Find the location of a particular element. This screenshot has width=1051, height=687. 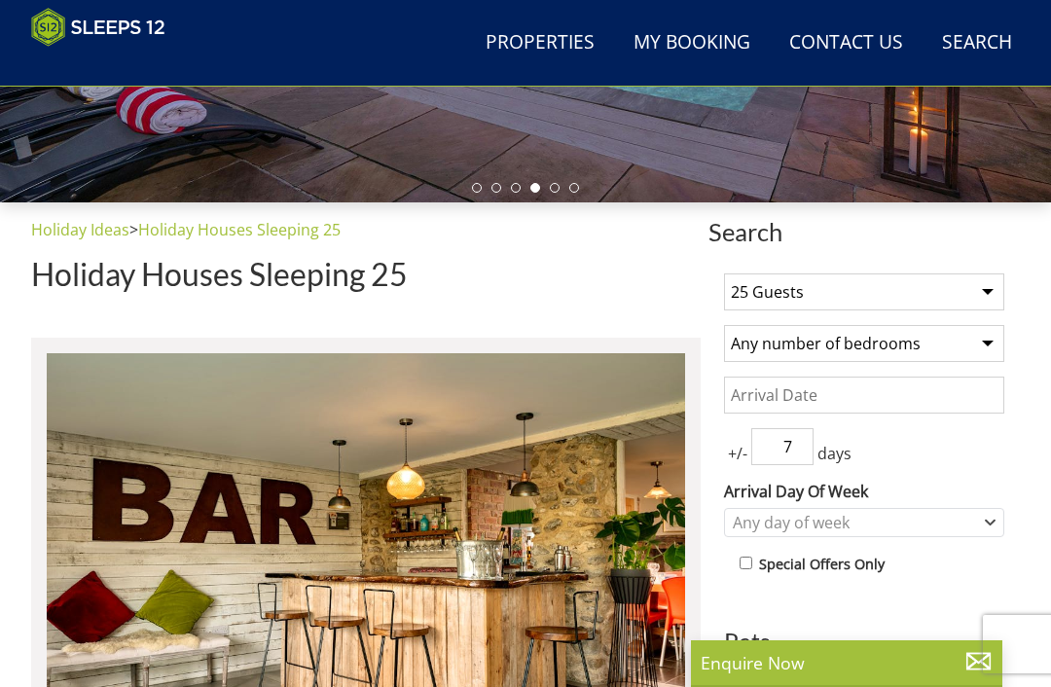

a: Holiday Houses Sleeping 25 is located at coordinates (239, 230).